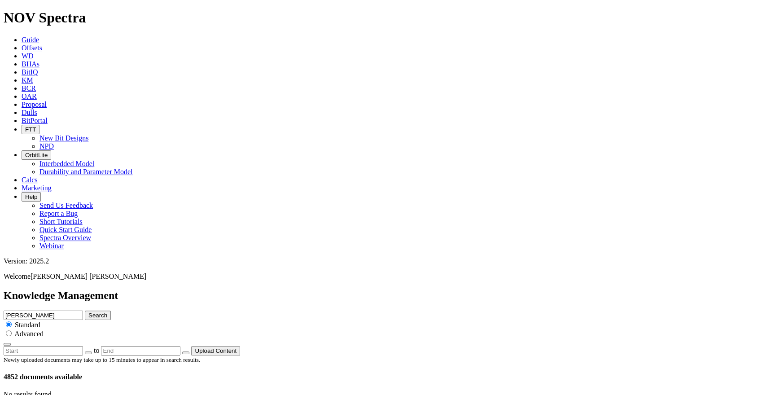 The height and width of the screenshot is (395, 766). I want to click on span: Standard, so click(27, 324).